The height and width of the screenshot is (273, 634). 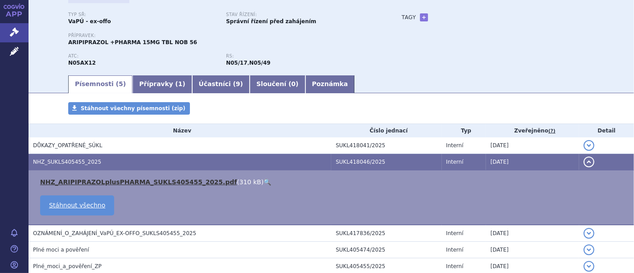 I want to click on p: ATC:, so click(x=143, y=56).